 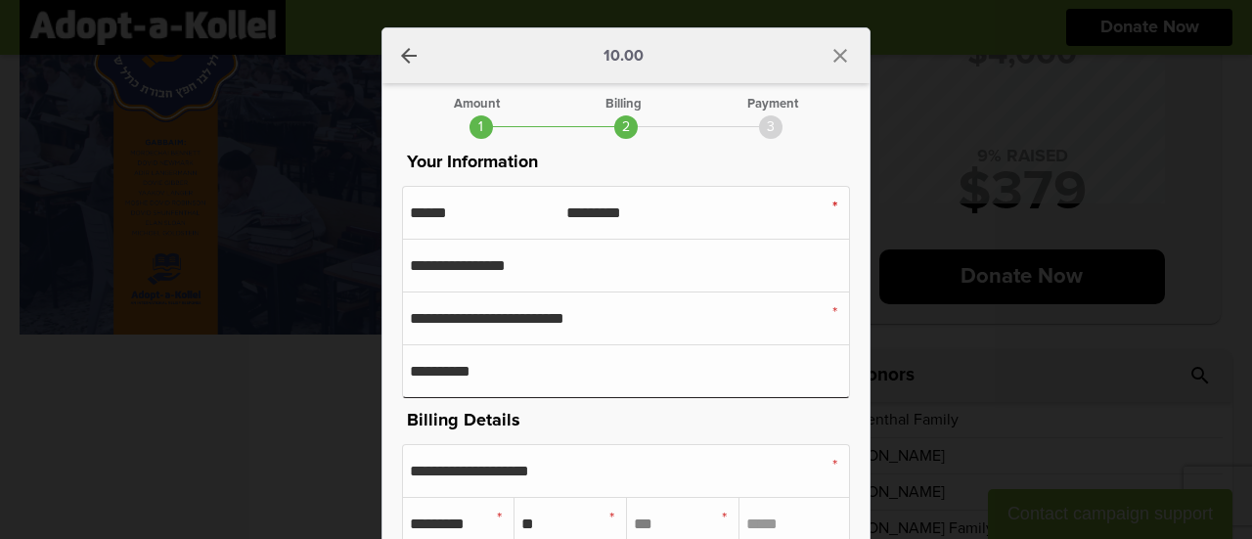 I want to click on div: Billing, so click(x=623, y=104).